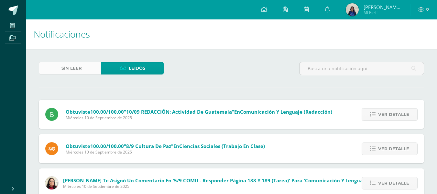 Image resolution: width=437 pixels, height=194 pixels. I want to click on span: "8/9 Cultura de Paz", so click(148, 146).